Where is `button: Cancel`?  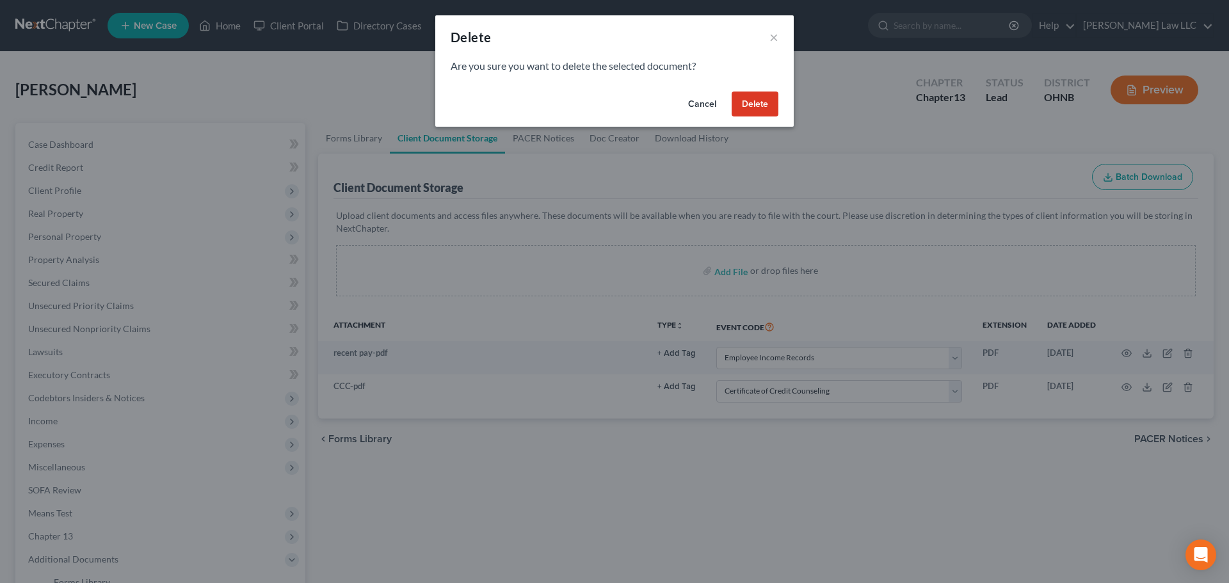 button: Cancel is located at coordinates (702, 104).